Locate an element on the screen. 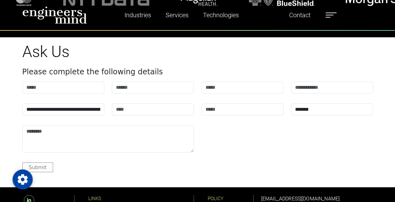 This screenshot has height=202, width=395. a: Technologies is located at coordinates (221, 15).